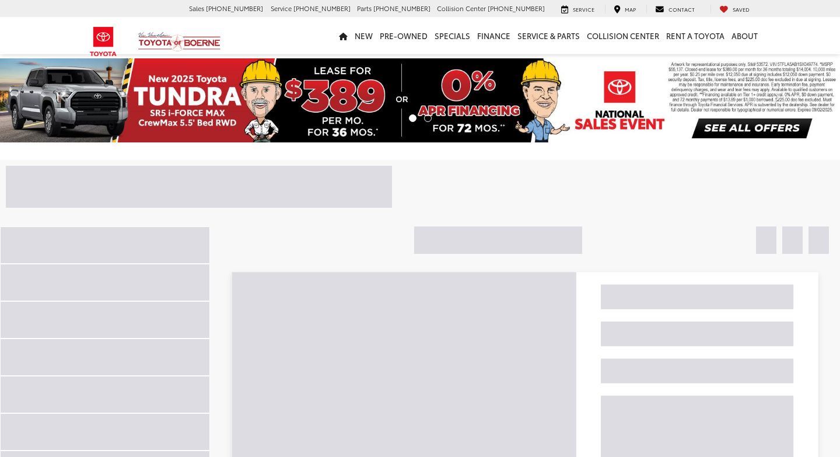  I want to click on a: Collision Center, so click(623, 36).